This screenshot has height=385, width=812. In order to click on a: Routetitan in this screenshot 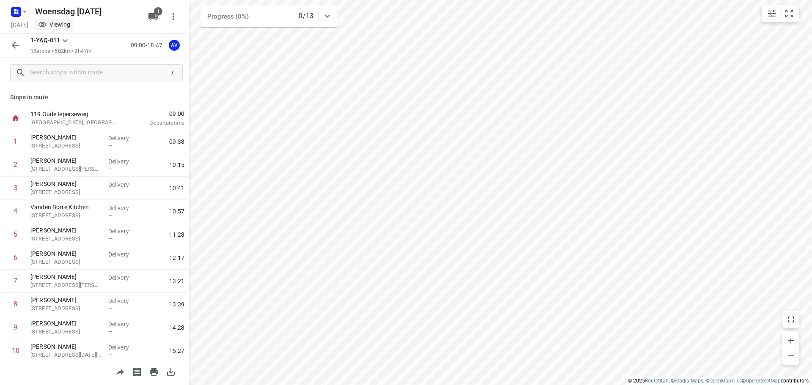, I will do `click(657, 381)`.